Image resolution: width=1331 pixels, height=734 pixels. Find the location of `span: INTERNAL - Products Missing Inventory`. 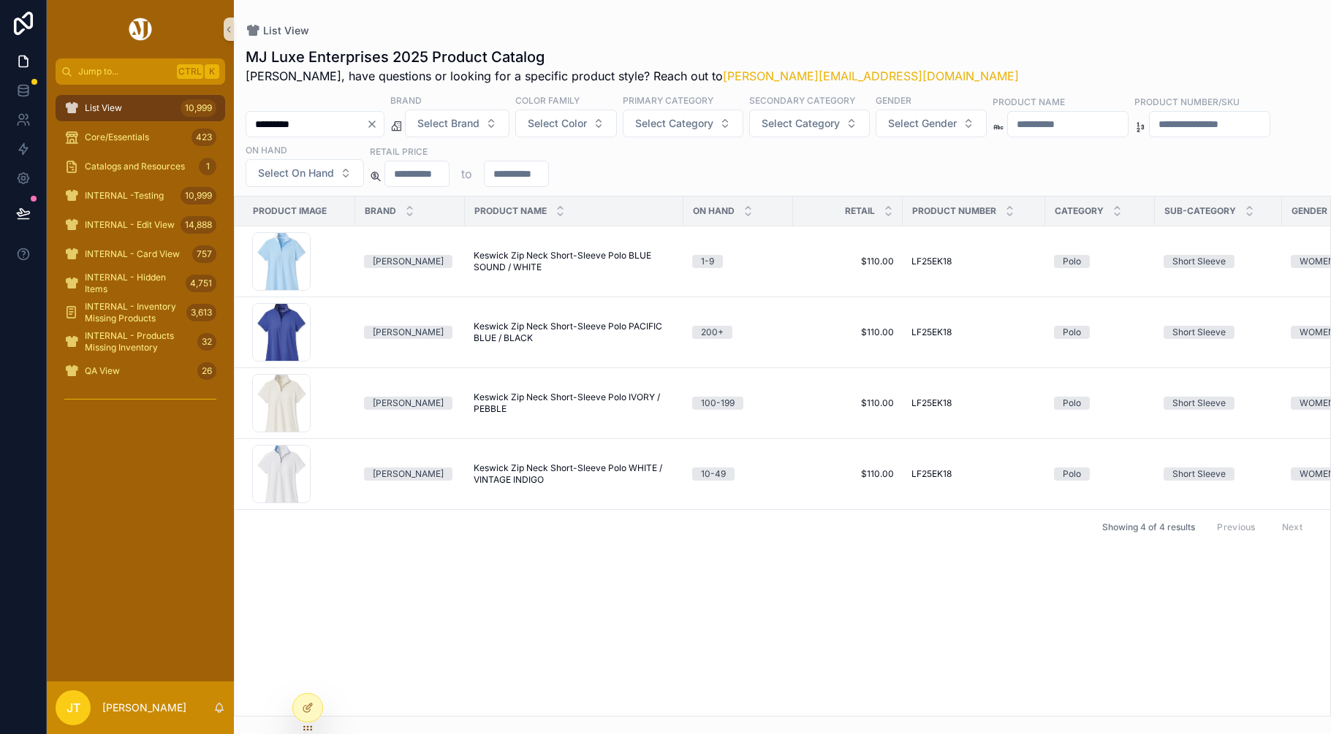

span: INTERNAL - Products Missing Inventory is located at coordinates (138, 342).